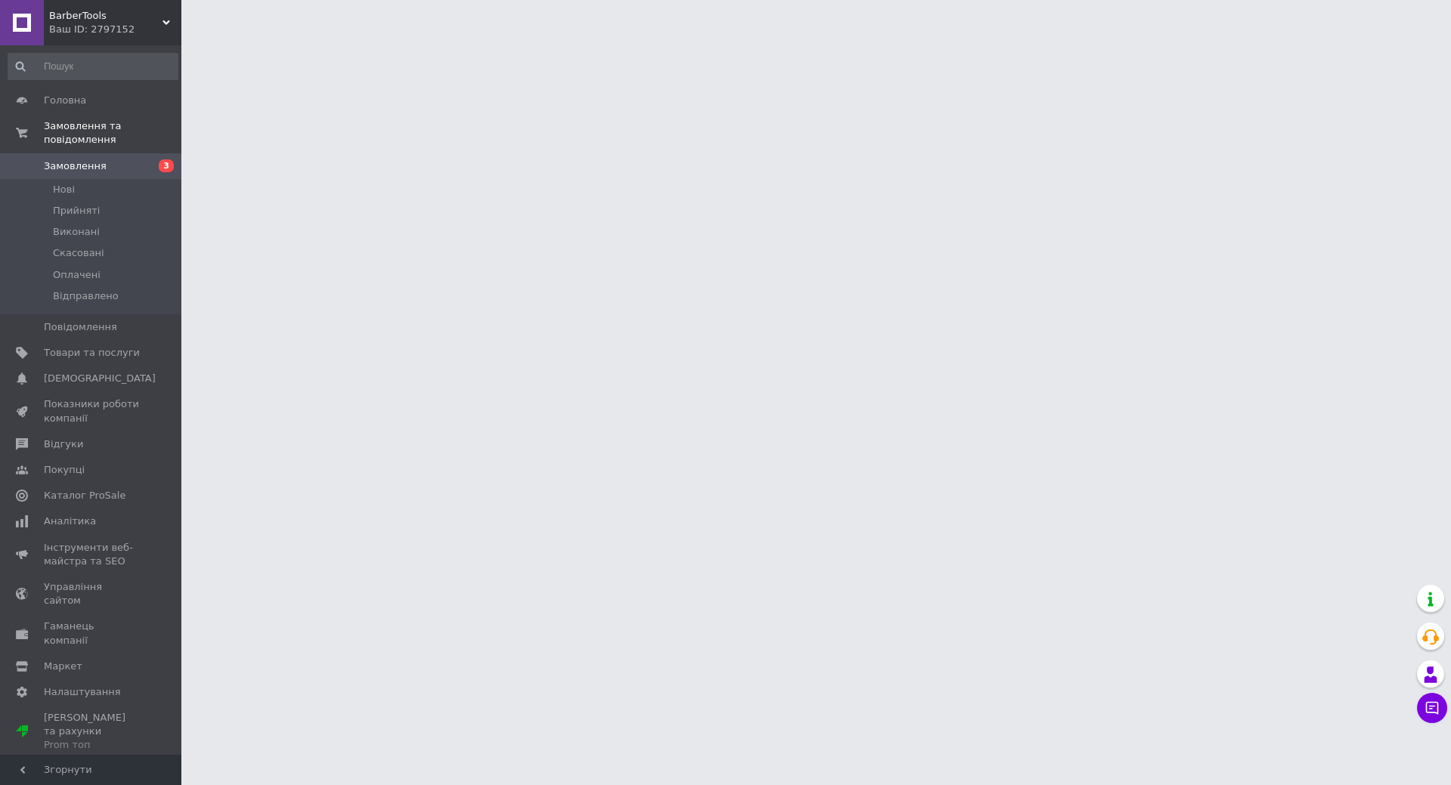 Image resolution: width=1451 pixels, height=785 pixels. What do you see at coordinates (93, 66) in the screenshot?
I see `input: Пошук` at bounding box center [93, 66].